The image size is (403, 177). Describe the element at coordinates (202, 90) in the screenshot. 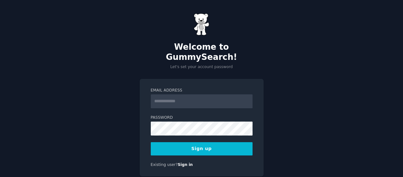

I see `label: Email Address` at that location.